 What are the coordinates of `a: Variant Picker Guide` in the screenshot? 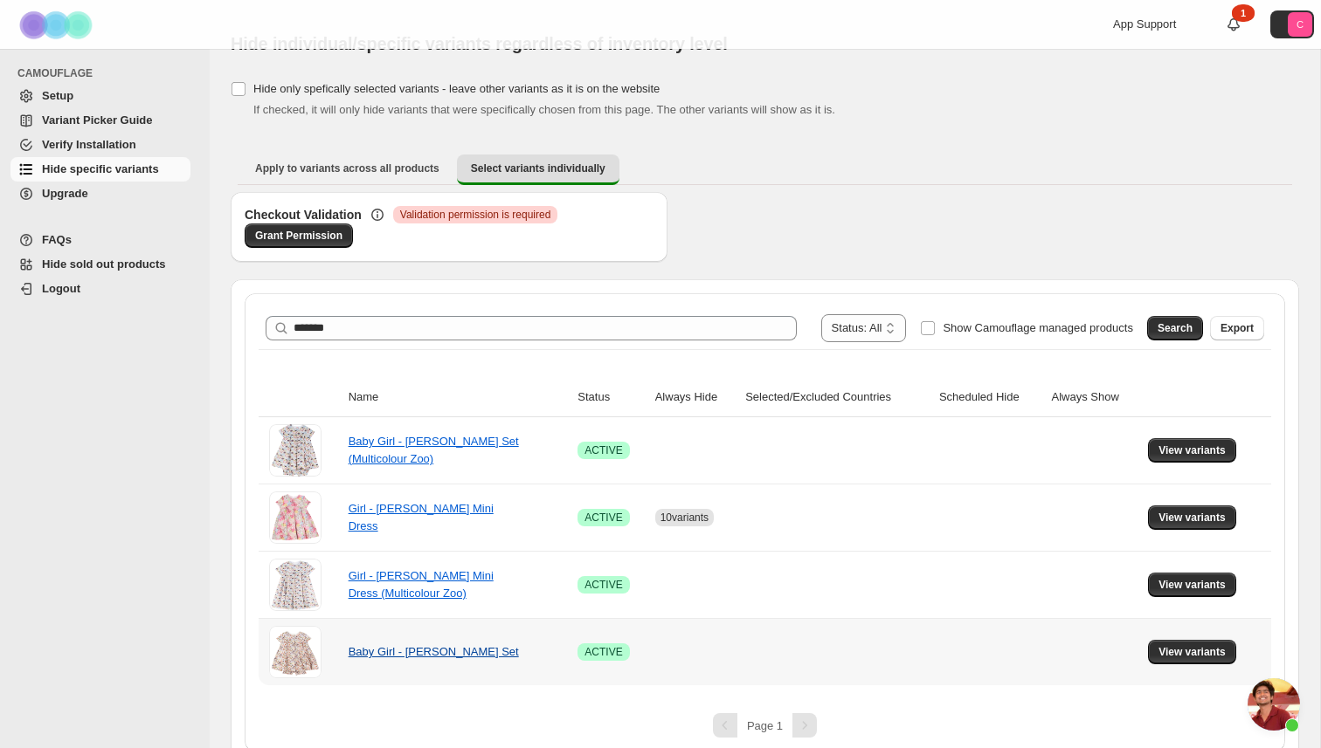 It's located at (100, 121).